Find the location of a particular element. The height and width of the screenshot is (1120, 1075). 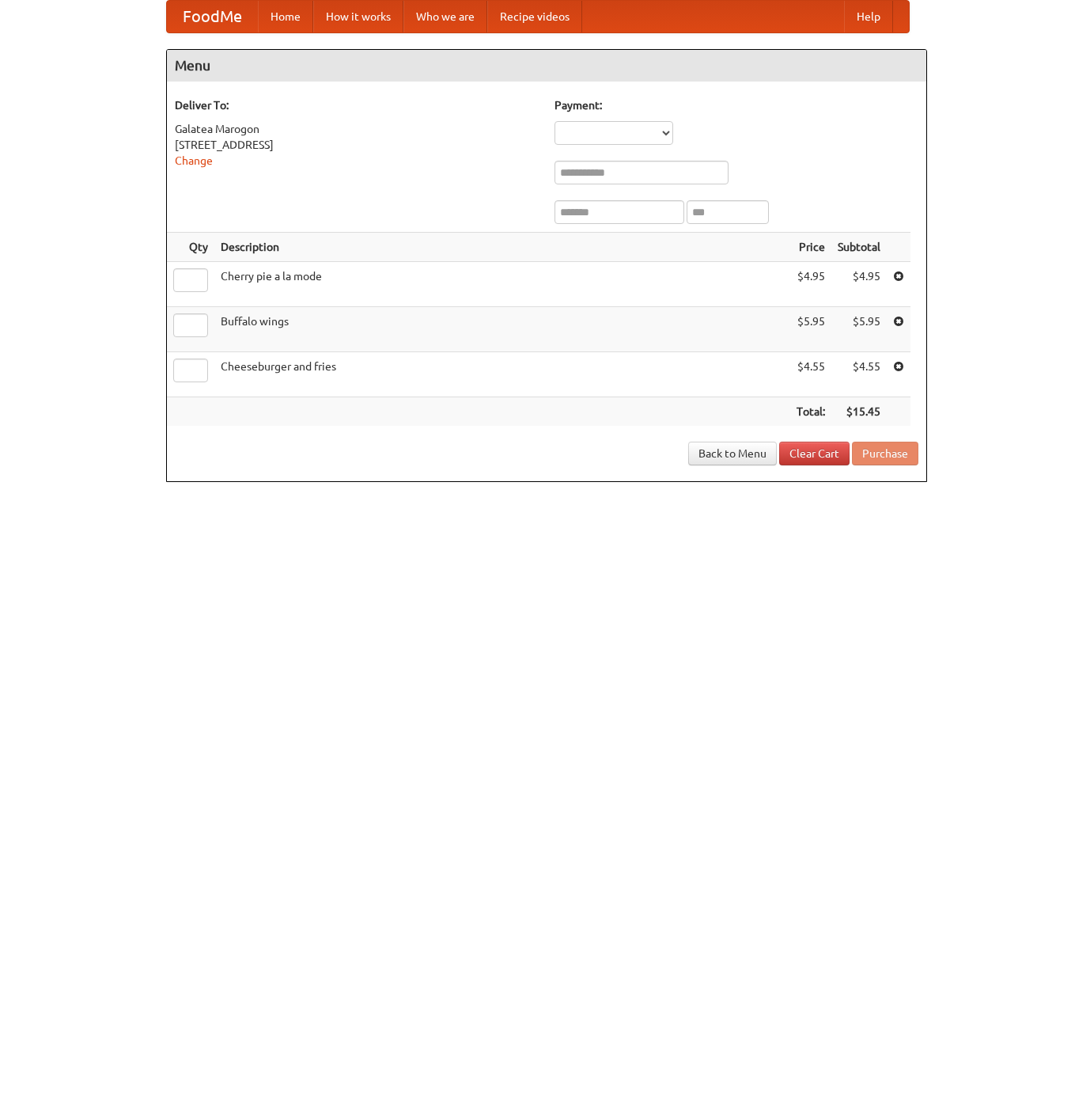

a: Recipe videos is located at coordinates (535, 17).